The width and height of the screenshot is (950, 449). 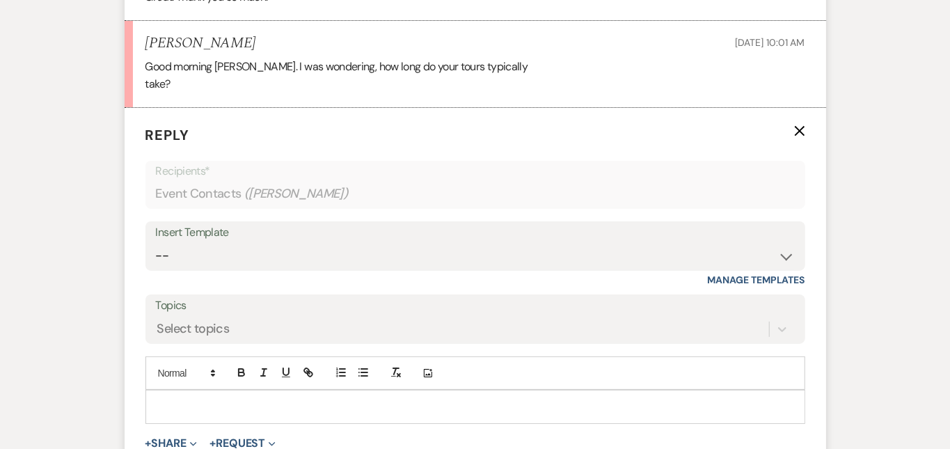 What do you see at coordinates (168, 135) in the screenshot?
I see `span: Reply` at bounding box center [168, 135].